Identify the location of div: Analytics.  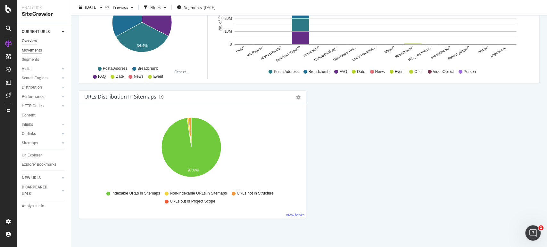
(44, 8).